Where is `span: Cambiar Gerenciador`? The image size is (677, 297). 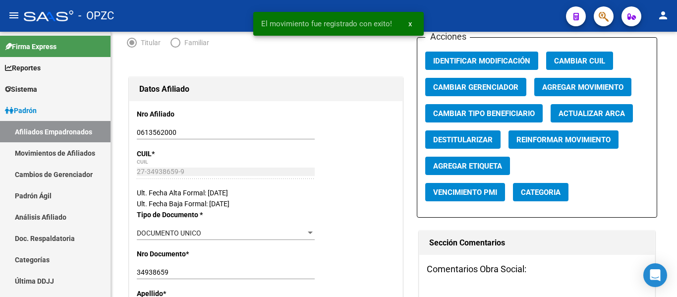
span: Cambiar Gerenciador is located at coordinates (476, 87).